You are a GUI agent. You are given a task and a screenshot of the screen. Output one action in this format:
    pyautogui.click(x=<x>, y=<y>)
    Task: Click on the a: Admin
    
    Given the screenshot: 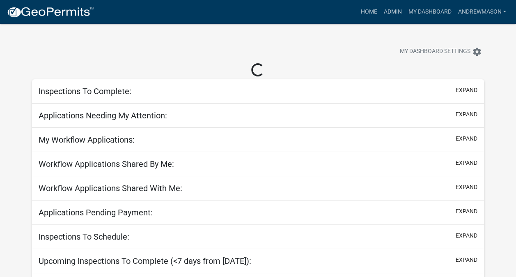 What is the action you would take?
    pyautogui.click(x=392, y=12)
    